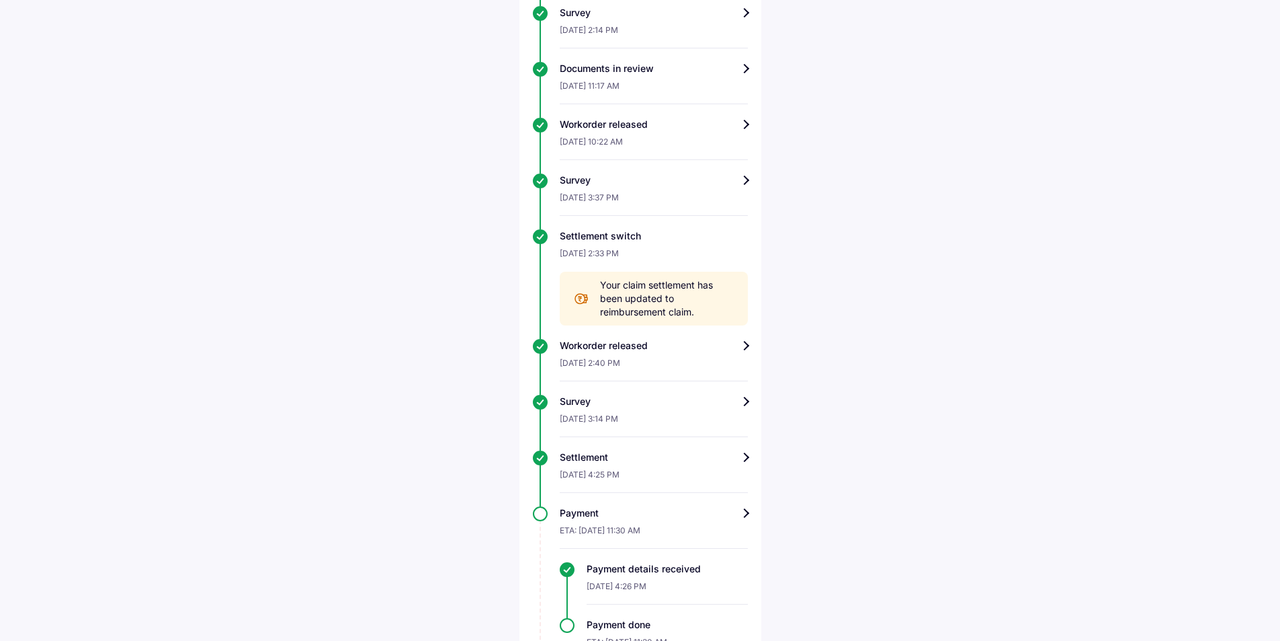 The width and height of the screenshot is (1280, 641). I want to click on div: Documents in review, so click(654, 69).